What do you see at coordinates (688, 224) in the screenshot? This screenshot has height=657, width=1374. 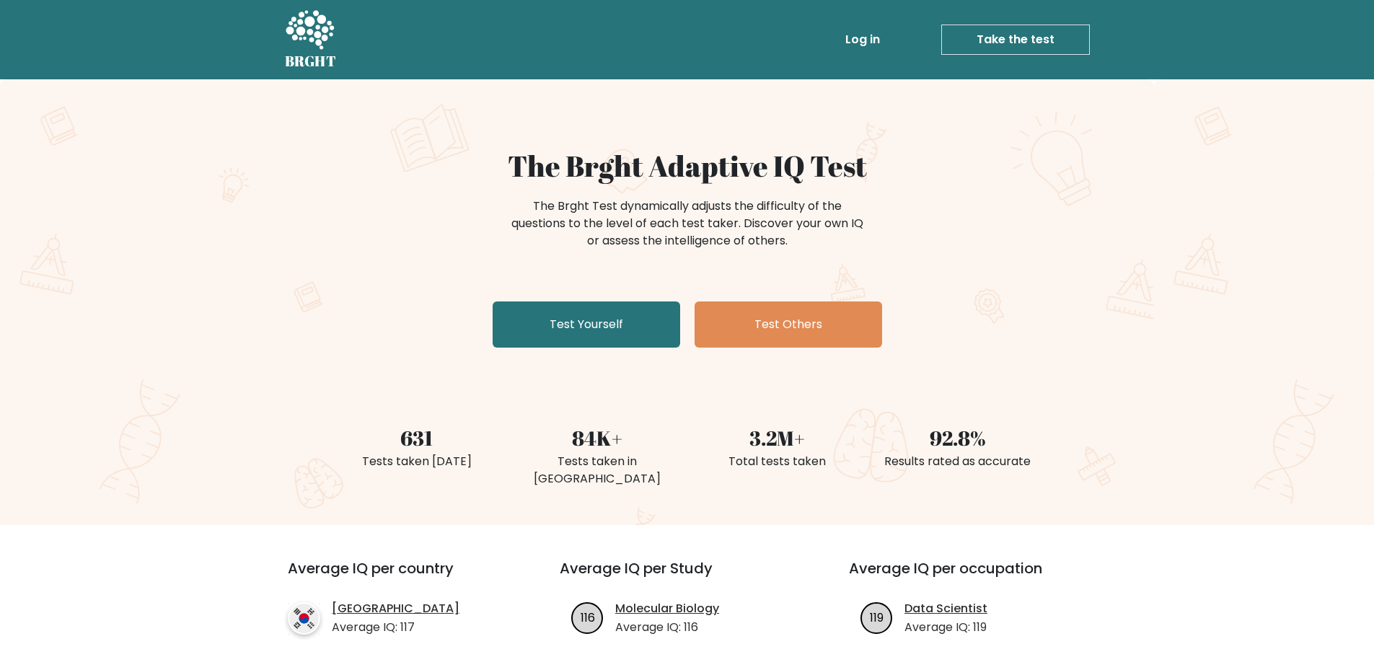 I see `div: The Brght Test dynamically adjusts the difficulty of the questions to the level of each test take...` at bounding box center [688, 224].